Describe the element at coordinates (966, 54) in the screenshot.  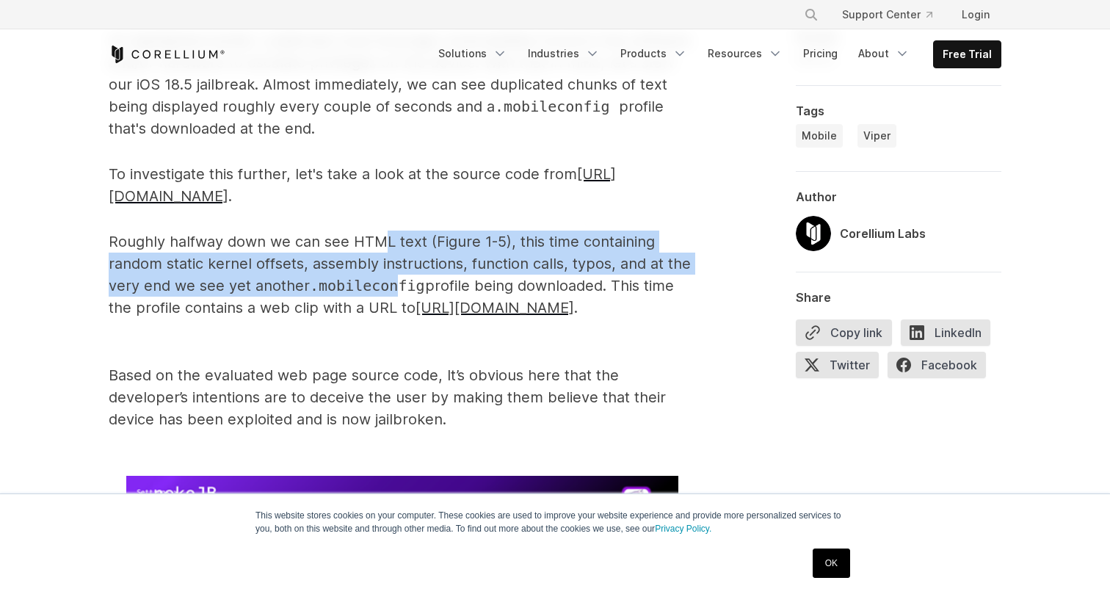
I see `a: Free Trial` at that location.